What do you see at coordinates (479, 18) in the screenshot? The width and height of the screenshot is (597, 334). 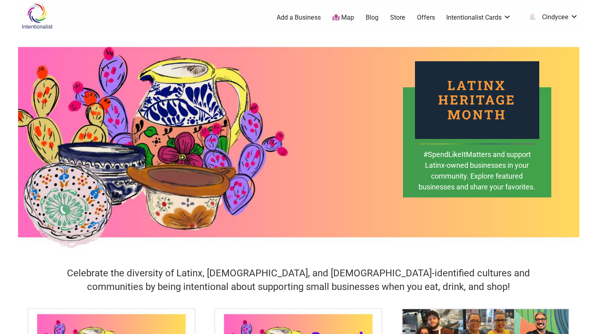 I see `li: Intentionalist Cards` at bounding box center [479, 18].